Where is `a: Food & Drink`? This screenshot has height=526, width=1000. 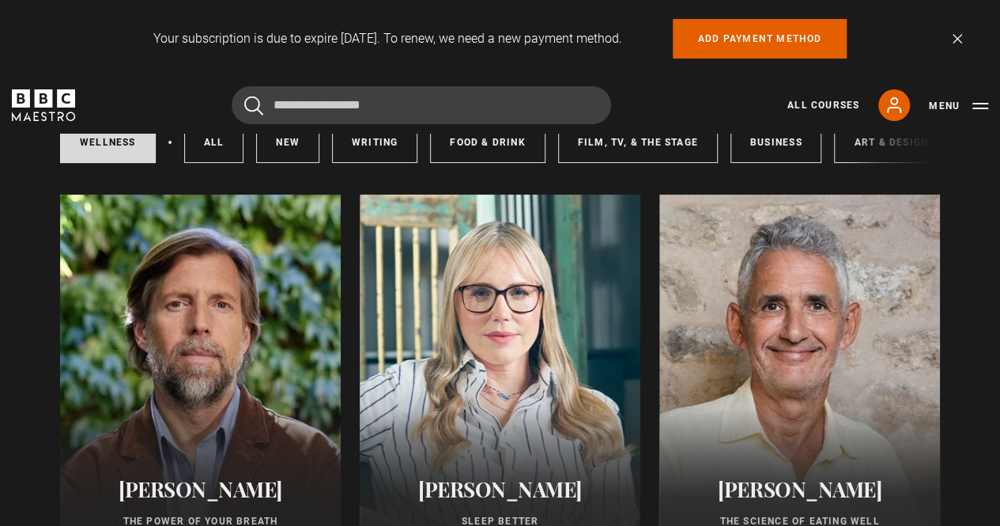 a: Food & Drink is located at coordinates (487, 142).